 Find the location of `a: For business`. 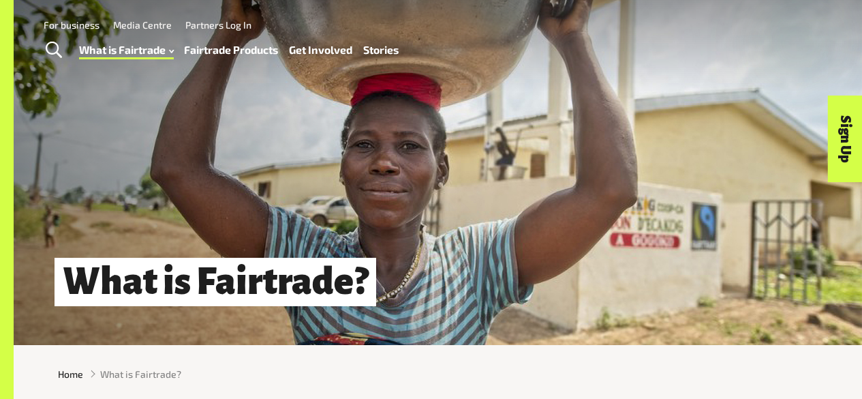

a: For business is located at coordinates (72, 25).